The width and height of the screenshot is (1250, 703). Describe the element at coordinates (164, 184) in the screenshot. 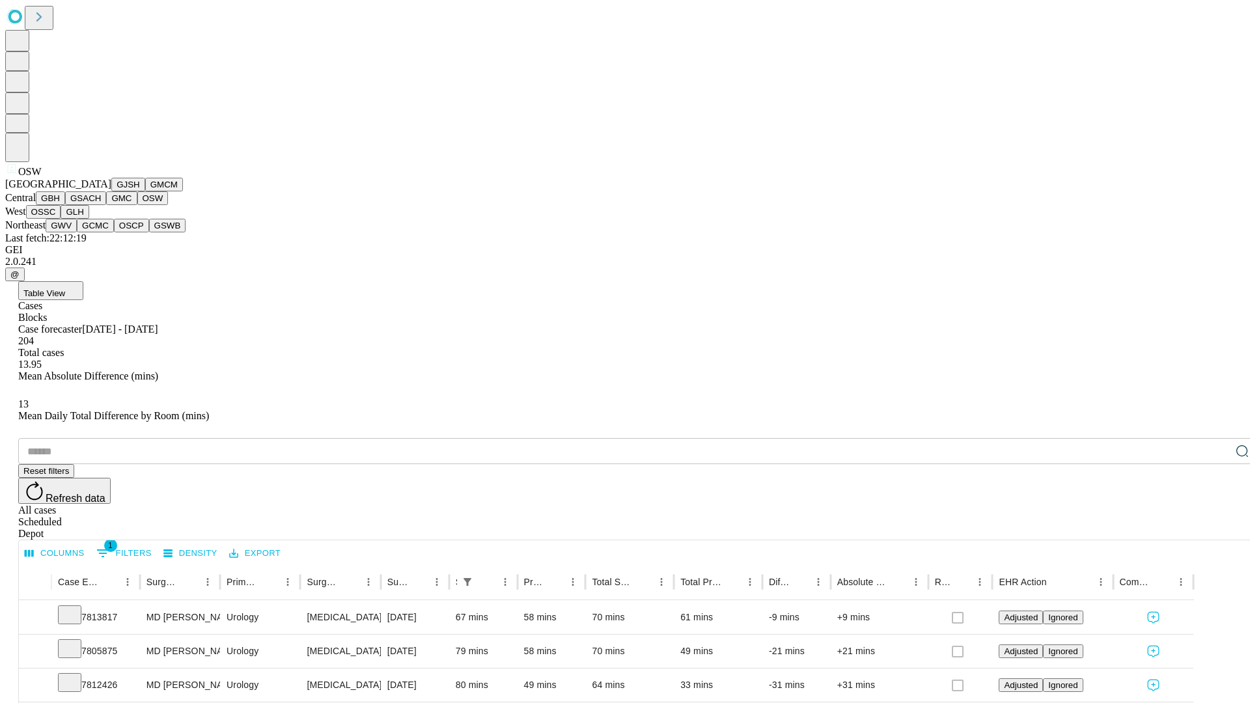

I see `button: GMCM` at that location.